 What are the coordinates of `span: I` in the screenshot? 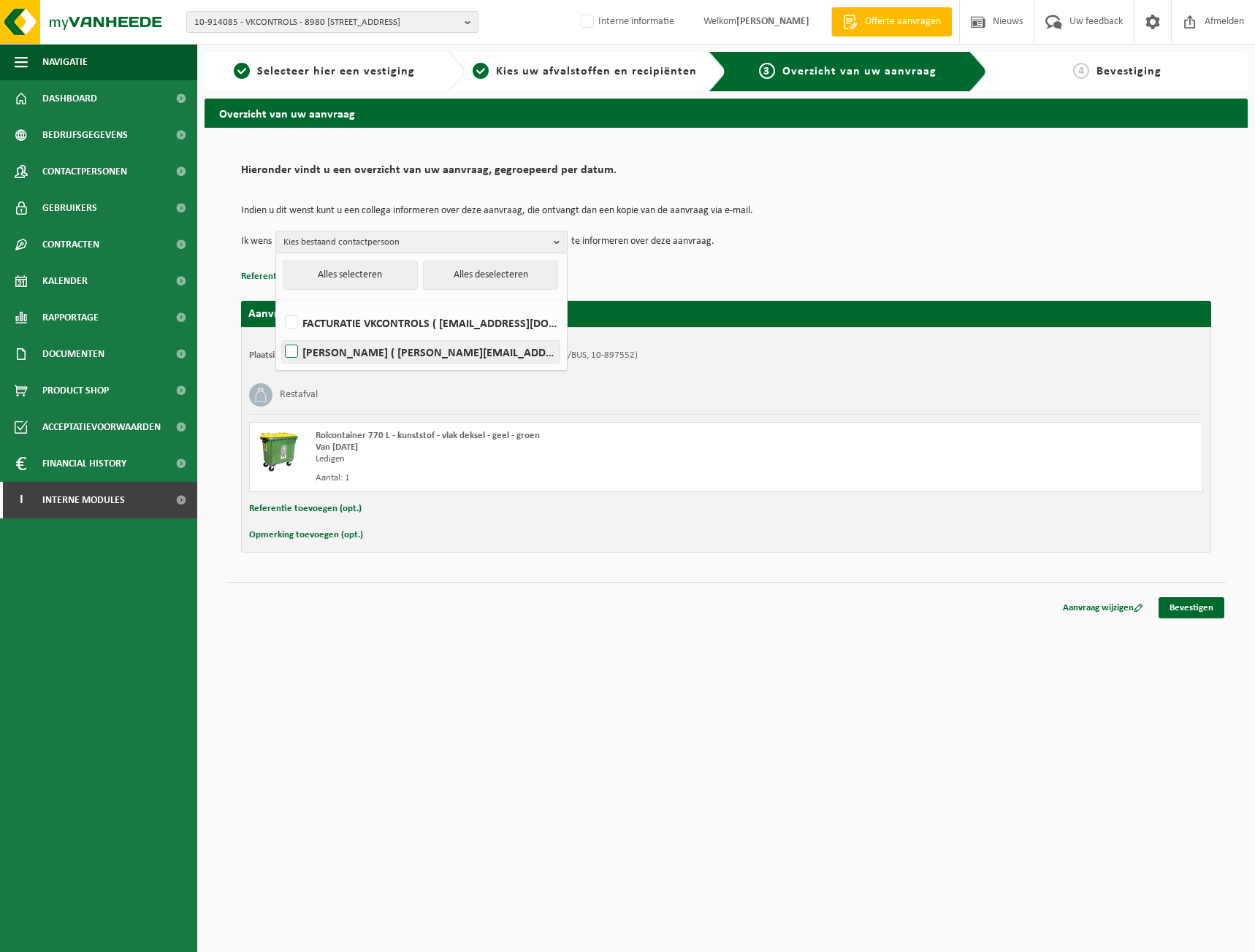 It's located at (22, 500).